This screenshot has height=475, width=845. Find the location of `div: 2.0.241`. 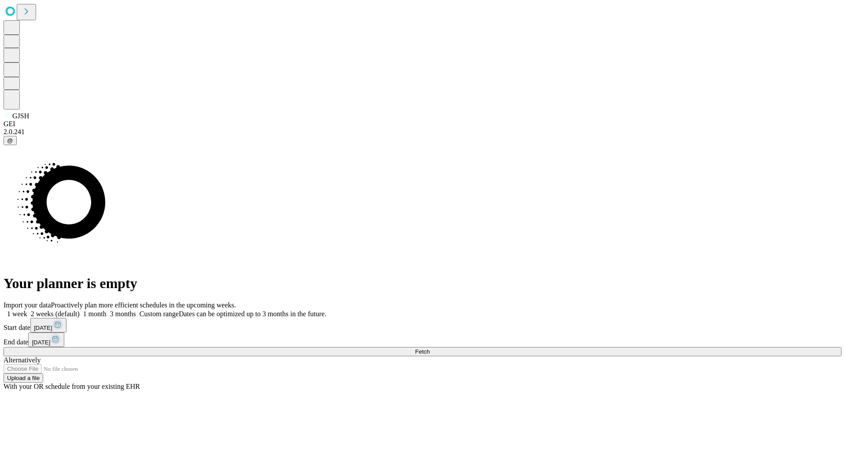

div: 2.0.241 is located at coordinates (423, 132).